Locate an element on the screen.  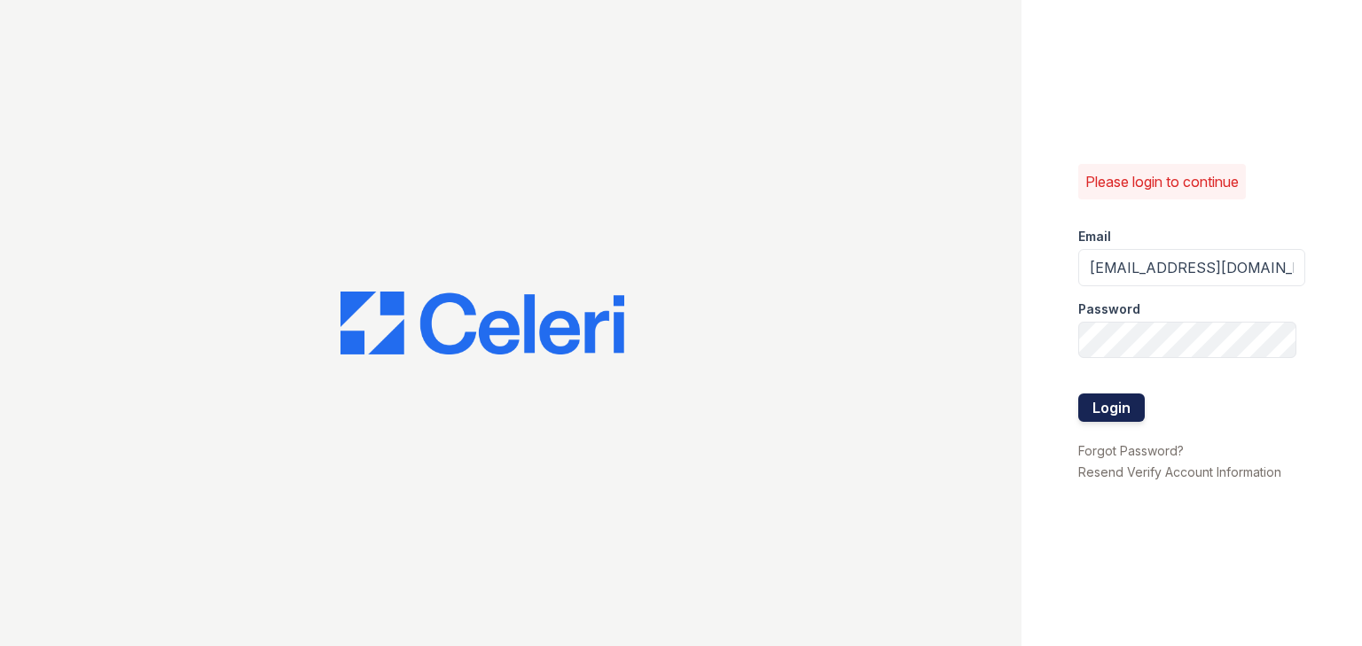
p: Please login to continue is located at coordinates (1162, 182).